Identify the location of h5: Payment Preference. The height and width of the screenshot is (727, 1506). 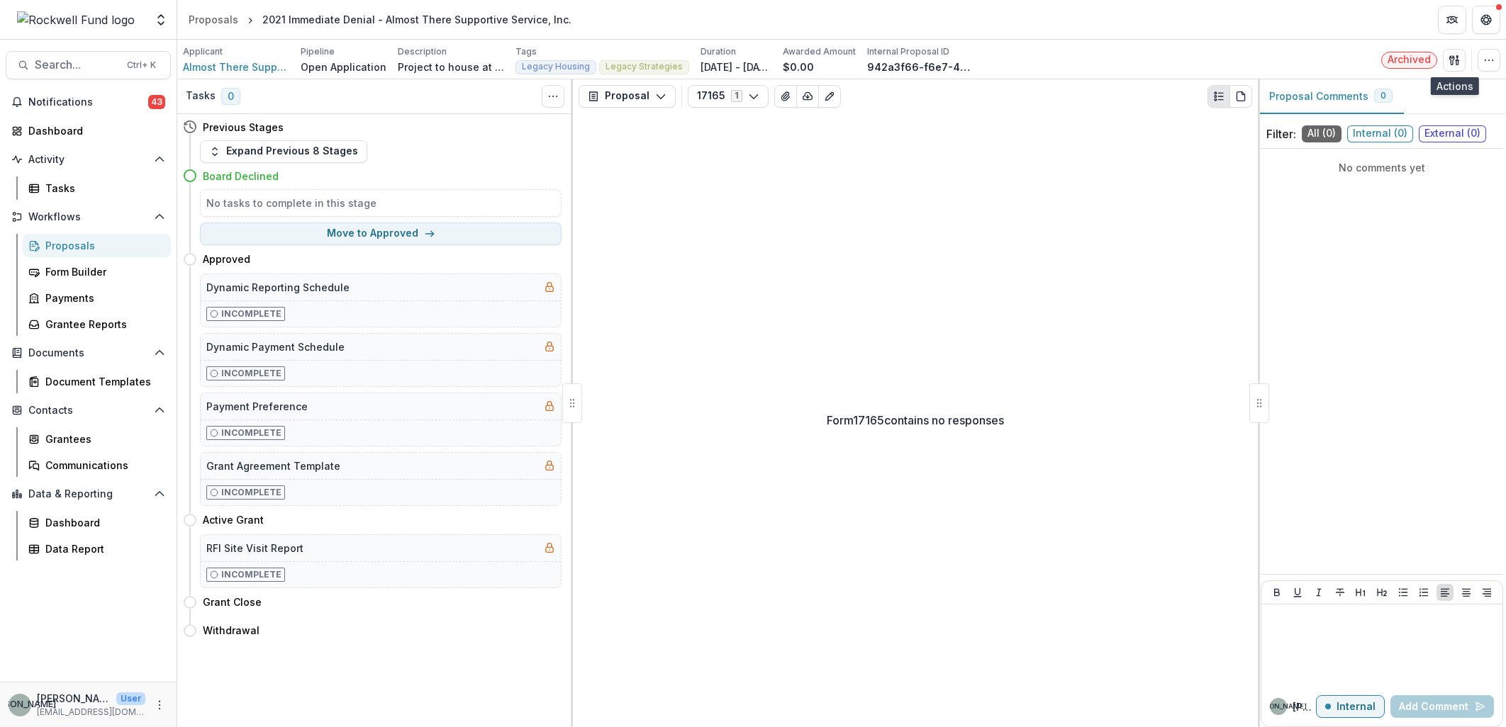
(257, 406).